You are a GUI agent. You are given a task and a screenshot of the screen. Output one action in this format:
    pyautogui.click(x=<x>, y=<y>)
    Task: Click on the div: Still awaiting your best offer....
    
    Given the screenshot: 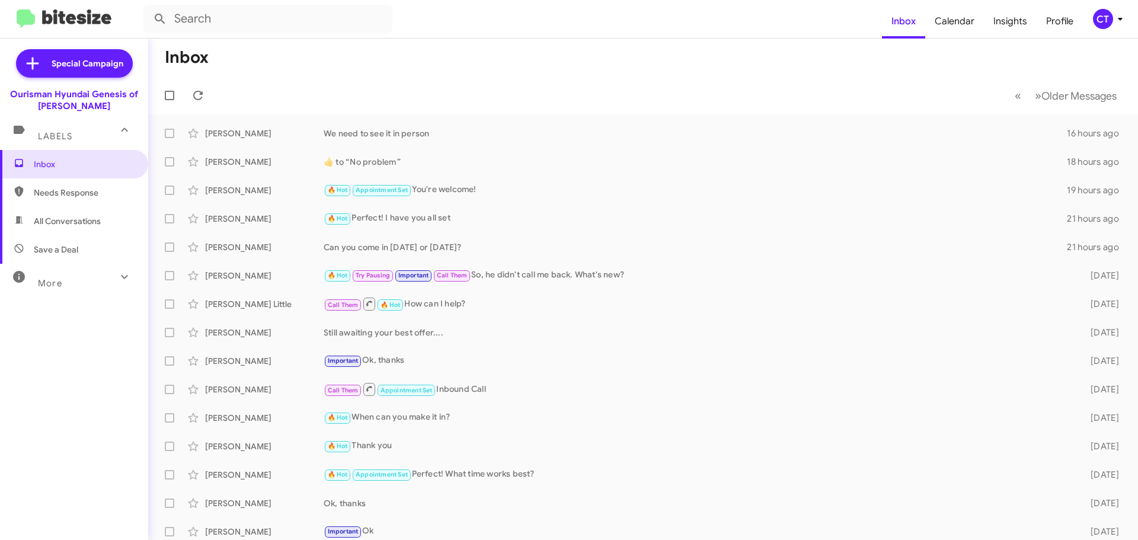 What is the action you would take?
    pyautogui.click(x=698, y=332)
    